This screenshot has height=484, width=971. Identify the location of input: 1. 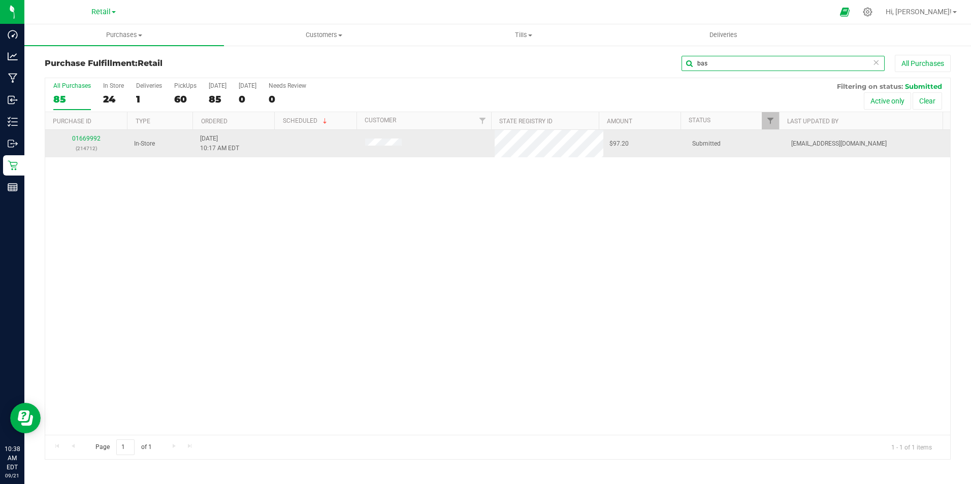
(125, 447).